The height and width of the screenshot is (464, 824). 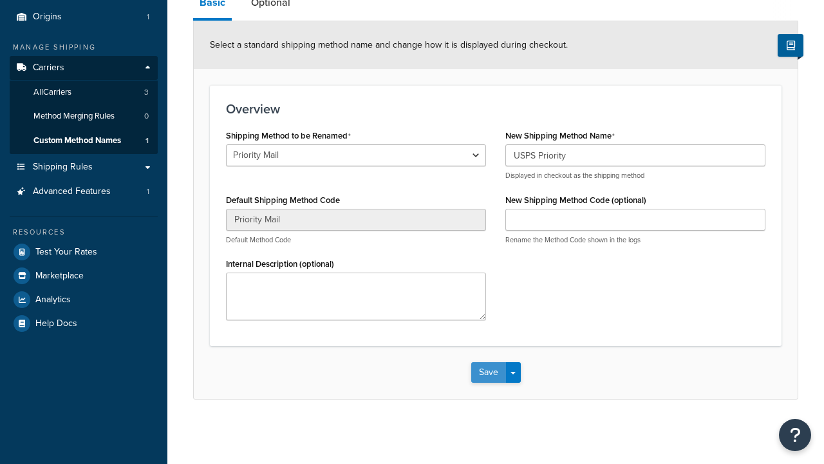 I want to click on label: New Shipping Method Code (optional), so click(x=576, y=200).